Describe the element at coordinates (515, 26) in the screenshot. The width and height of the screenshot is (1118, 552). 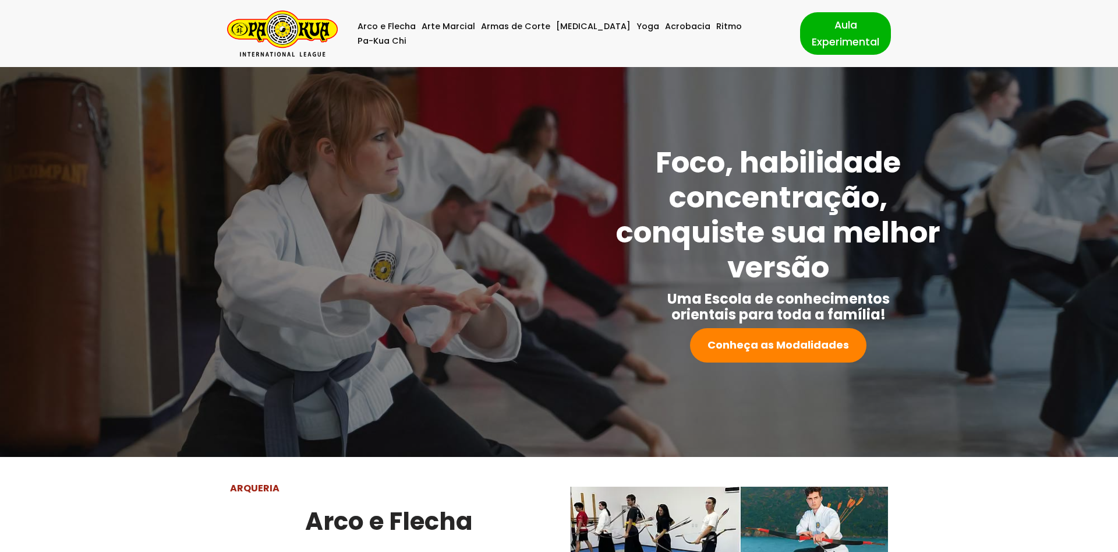
I see `a: Armas de Corte` at that location.